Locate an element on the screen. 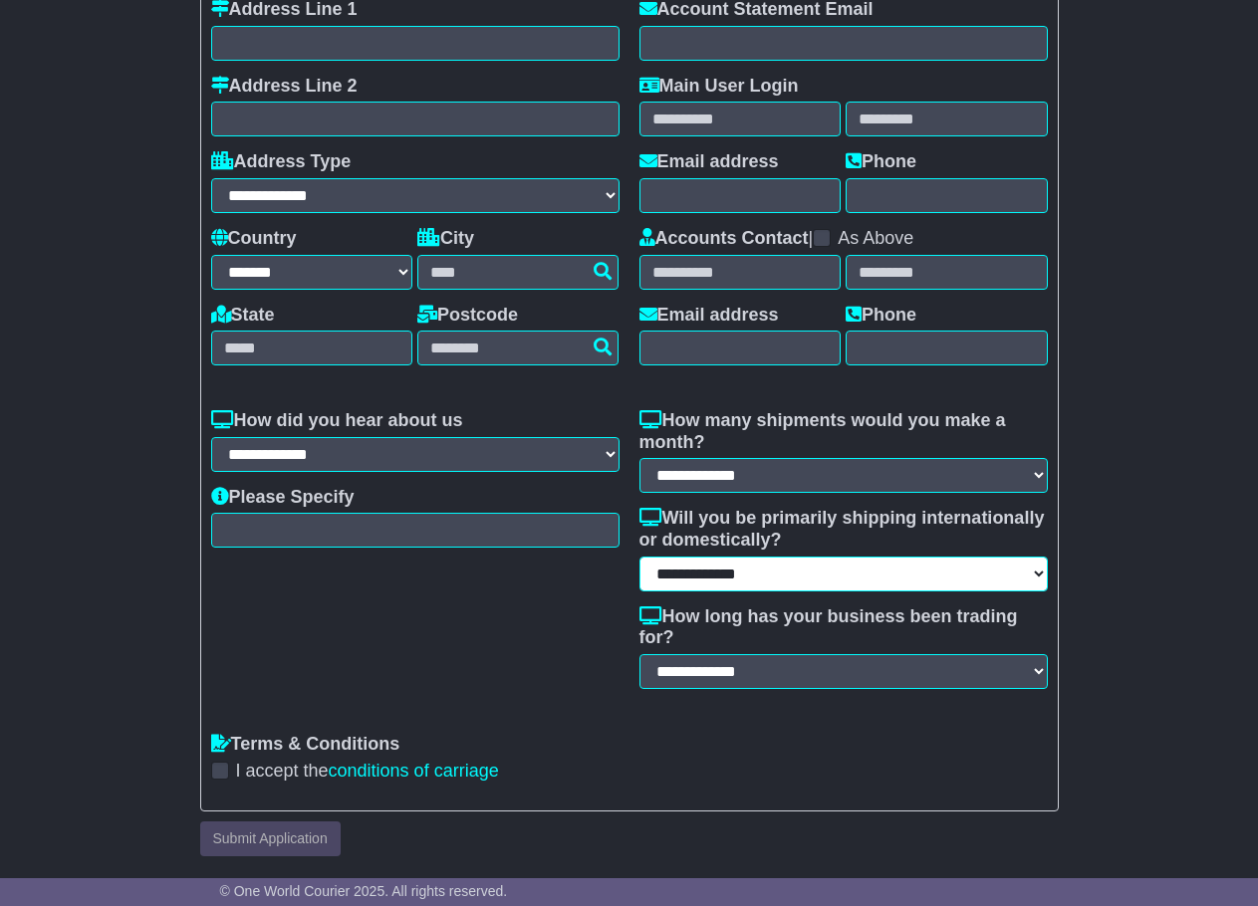  label: How long has your business been trading for? is located at coordinates (843, 627).